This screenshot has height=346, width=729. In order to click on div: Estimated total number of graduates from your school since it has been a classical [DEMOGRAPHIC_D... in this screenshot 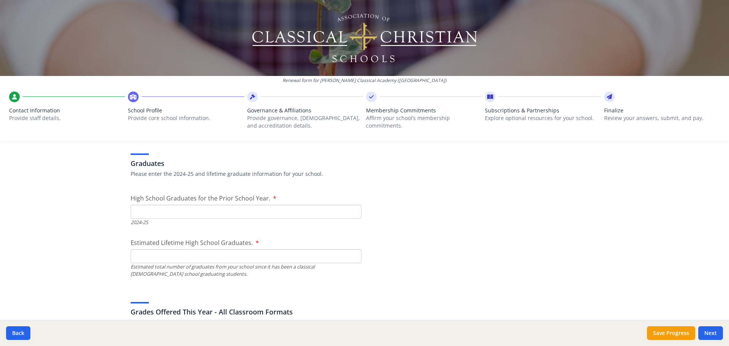, I will do `click(246, 270)`.